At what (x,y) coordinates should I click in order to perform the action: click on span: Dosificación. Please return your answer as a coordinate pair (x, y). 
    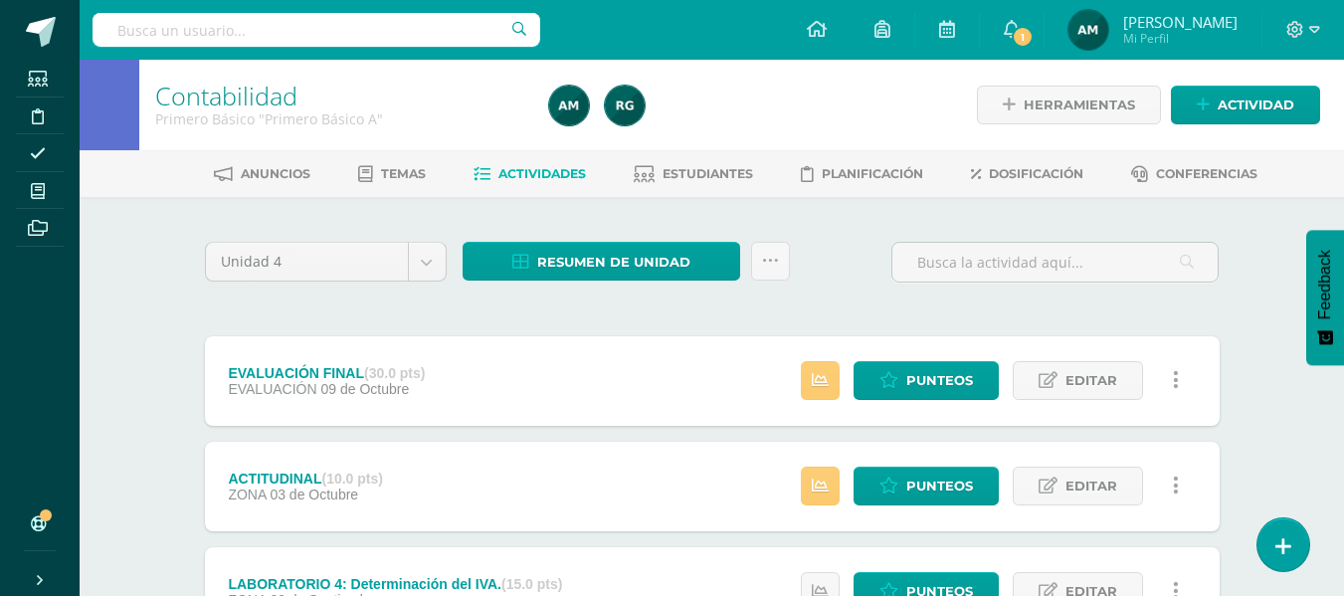
    Looking at the image, I should click on (1035, 173).